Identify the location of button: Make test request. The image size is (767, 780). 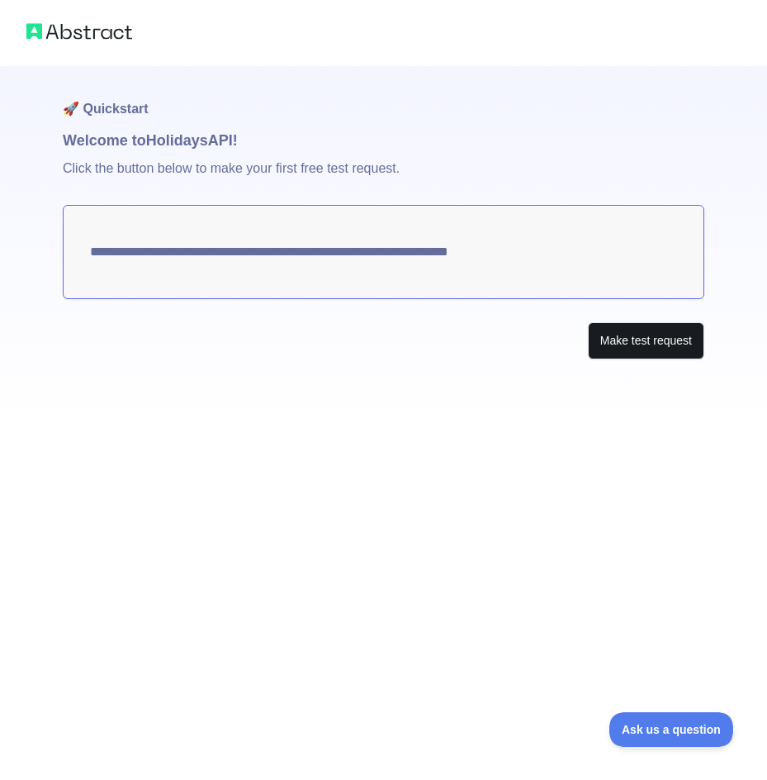
(646, 340).